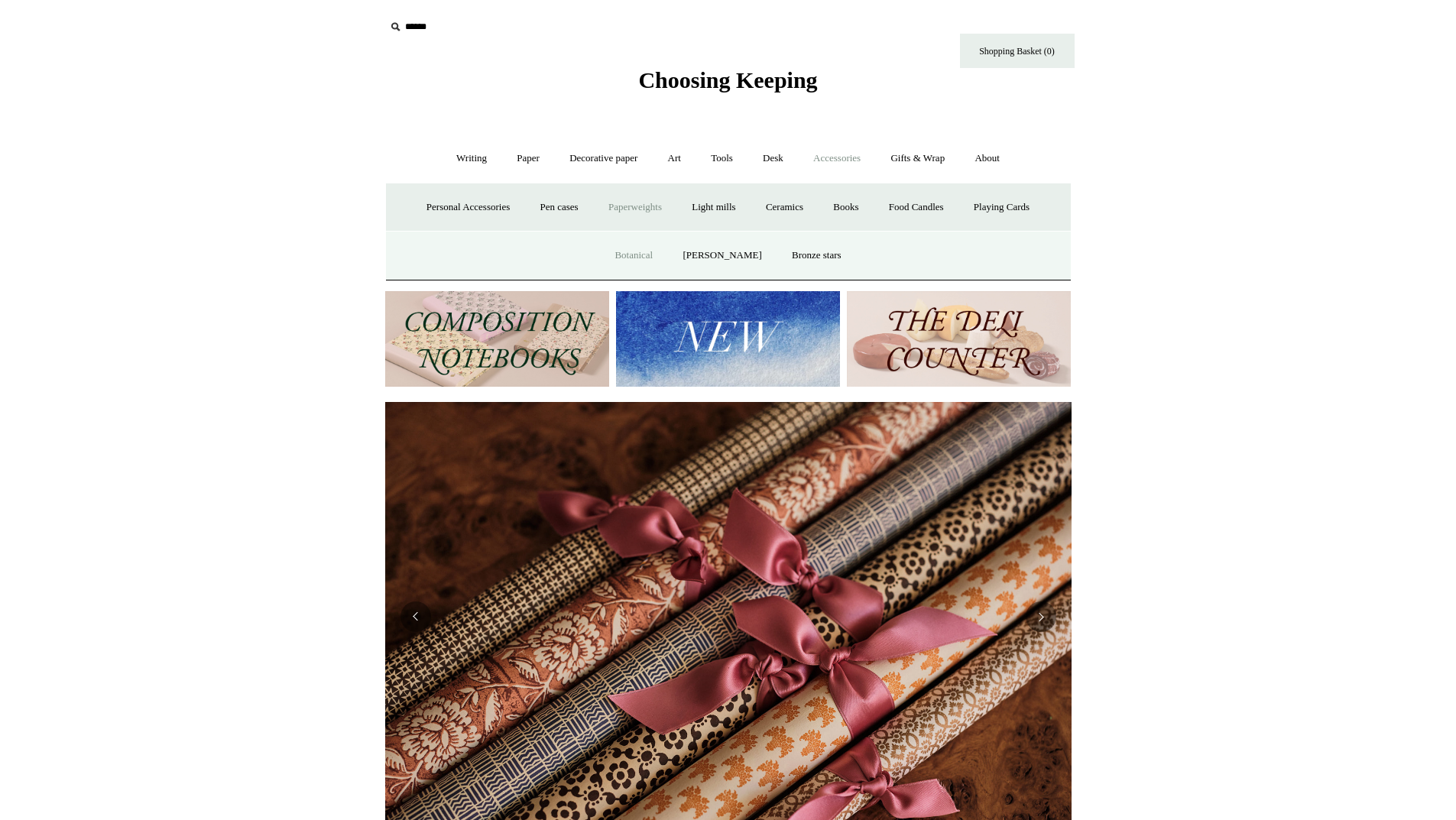  I want to click on a: Decorative paper, so click(603, 158).